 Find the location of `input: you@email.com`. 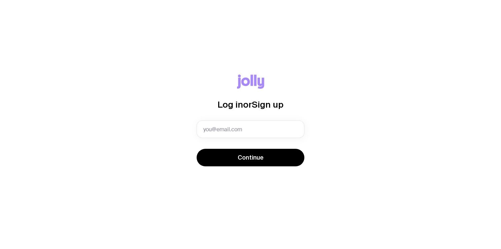

input: you@email.com is located at coordinates (251, 129).